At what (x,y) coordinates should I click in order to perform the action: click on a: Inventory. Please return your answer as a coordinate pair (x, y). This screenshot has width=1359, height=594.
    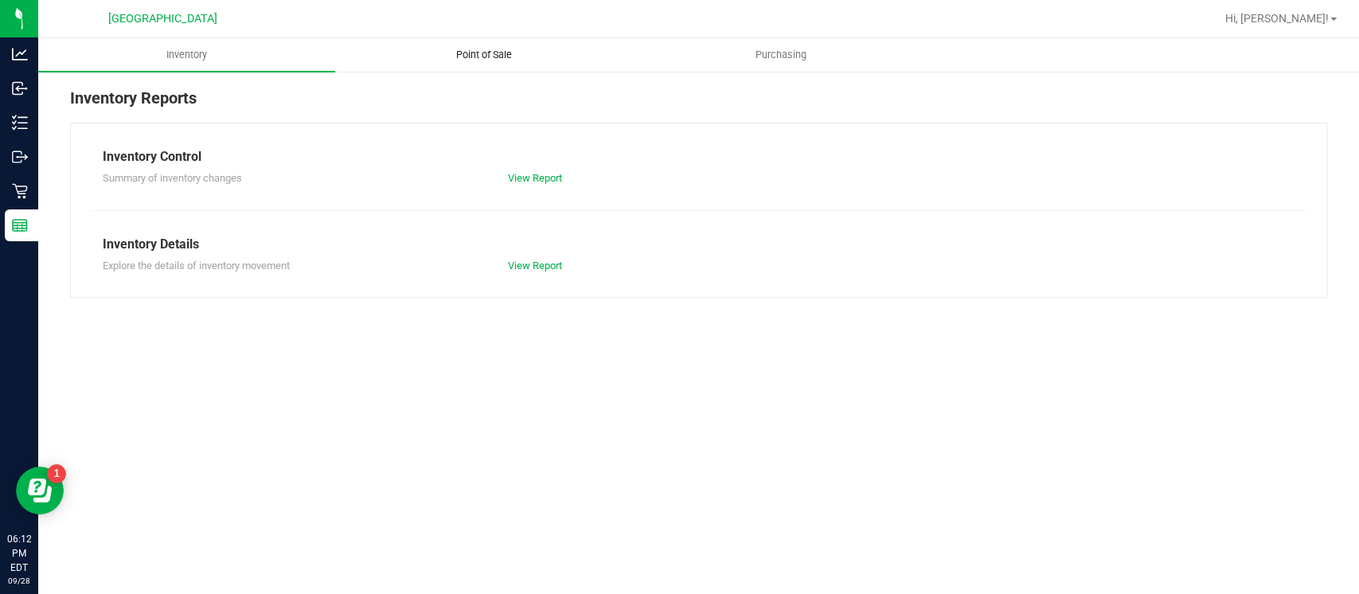
    Looking at the image, I should click on (186, 55).